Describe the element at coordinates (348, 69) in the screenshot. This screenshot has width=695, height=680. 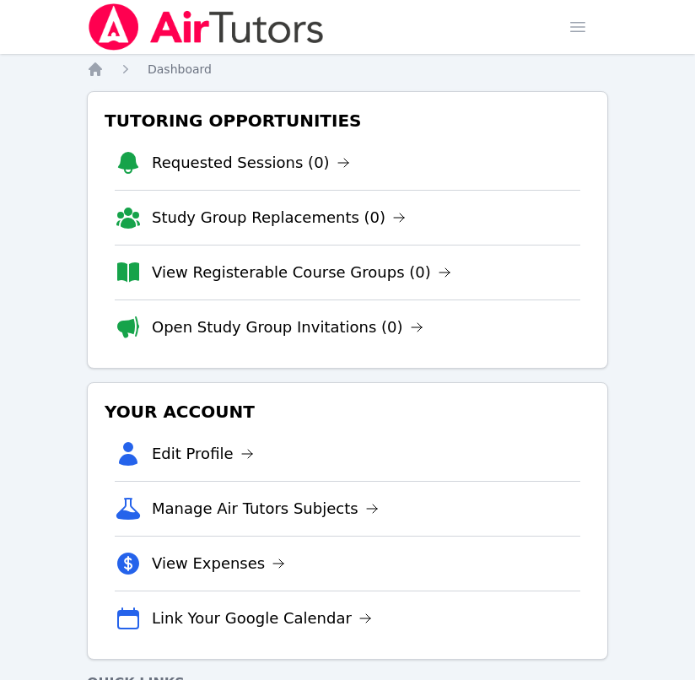
I see `nav: Breadcrumb` at that location.